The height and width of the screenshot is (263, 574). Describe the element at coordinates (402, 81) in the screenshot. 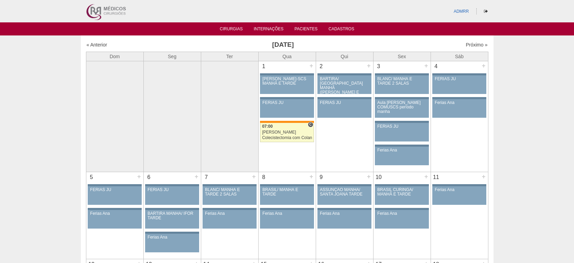

I see `div: BLANC/ MANHÃ E TARDE 2 SALAS` at that location.